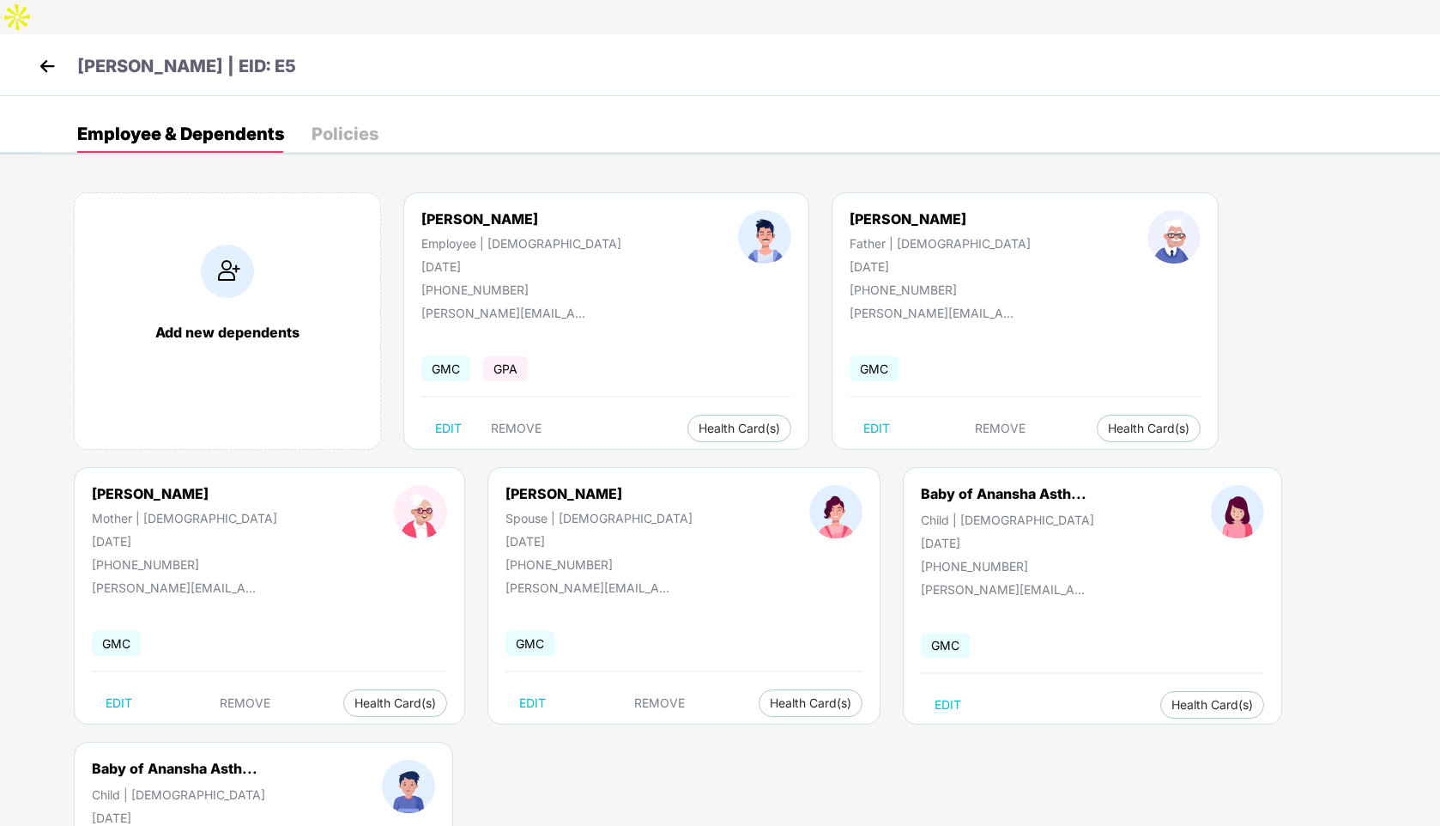 The width and height of the screenshot is (1440, 826). What do you see at coordinates (227, 271) in the screenshot?
I see `img: addIcon` at bounding box center [227, 271].